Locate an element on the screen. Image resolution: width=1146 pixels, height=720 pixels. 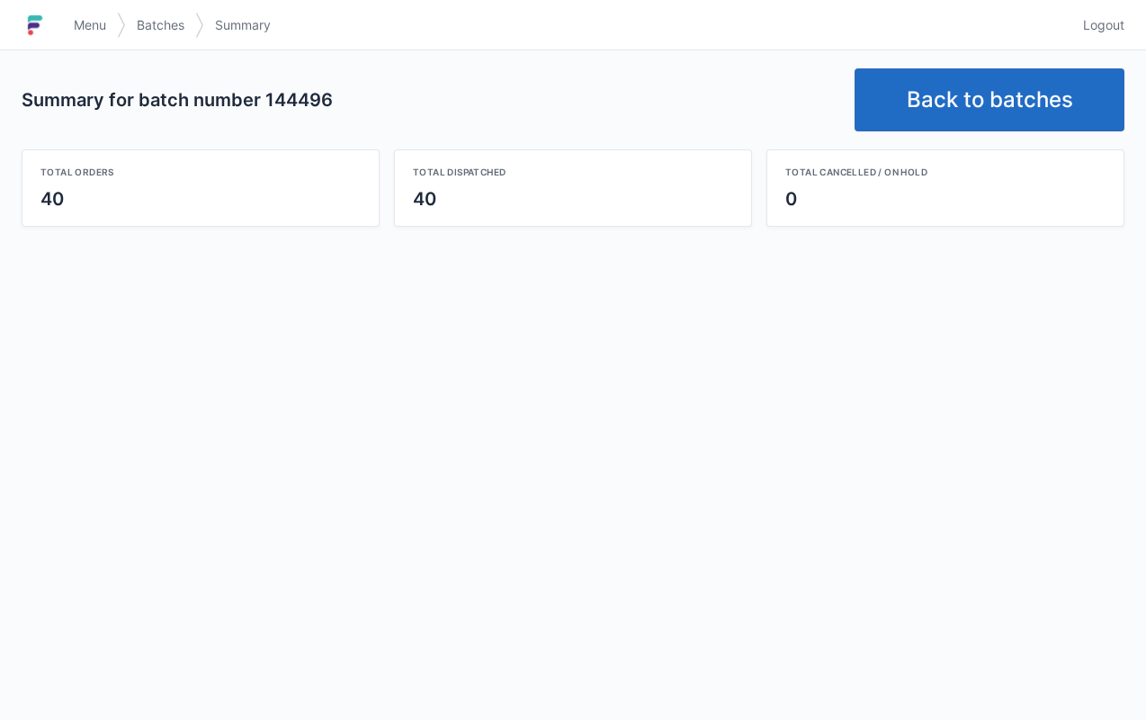
a: Menu is located at coordinates (90, 25).